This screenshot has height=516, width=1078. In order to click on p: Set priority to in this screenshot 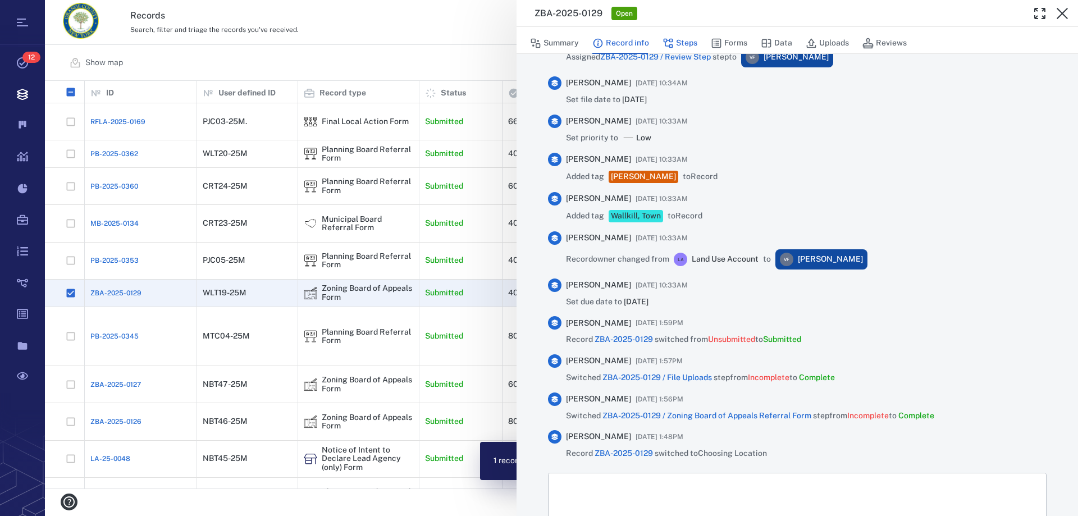, I will do `click(592, 138)`.